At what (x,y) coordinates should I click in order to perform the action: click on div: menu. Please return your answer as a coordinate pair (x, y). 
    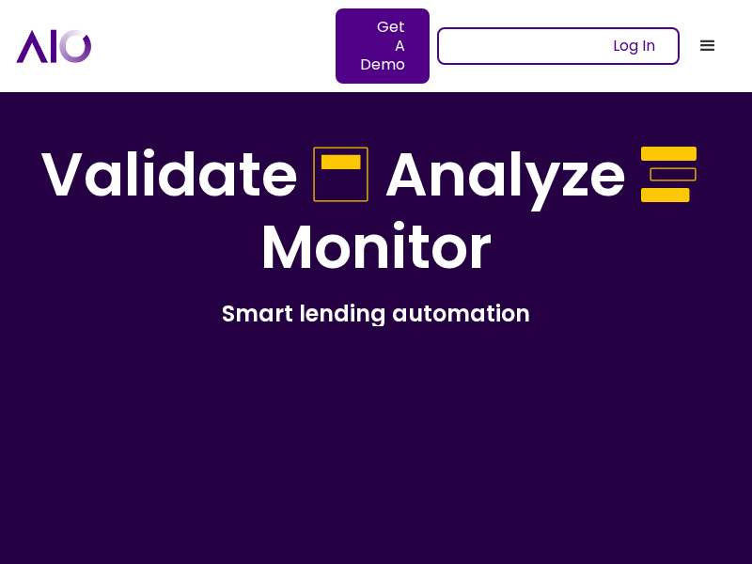
    Looking at the image, I should click on (708, 46).